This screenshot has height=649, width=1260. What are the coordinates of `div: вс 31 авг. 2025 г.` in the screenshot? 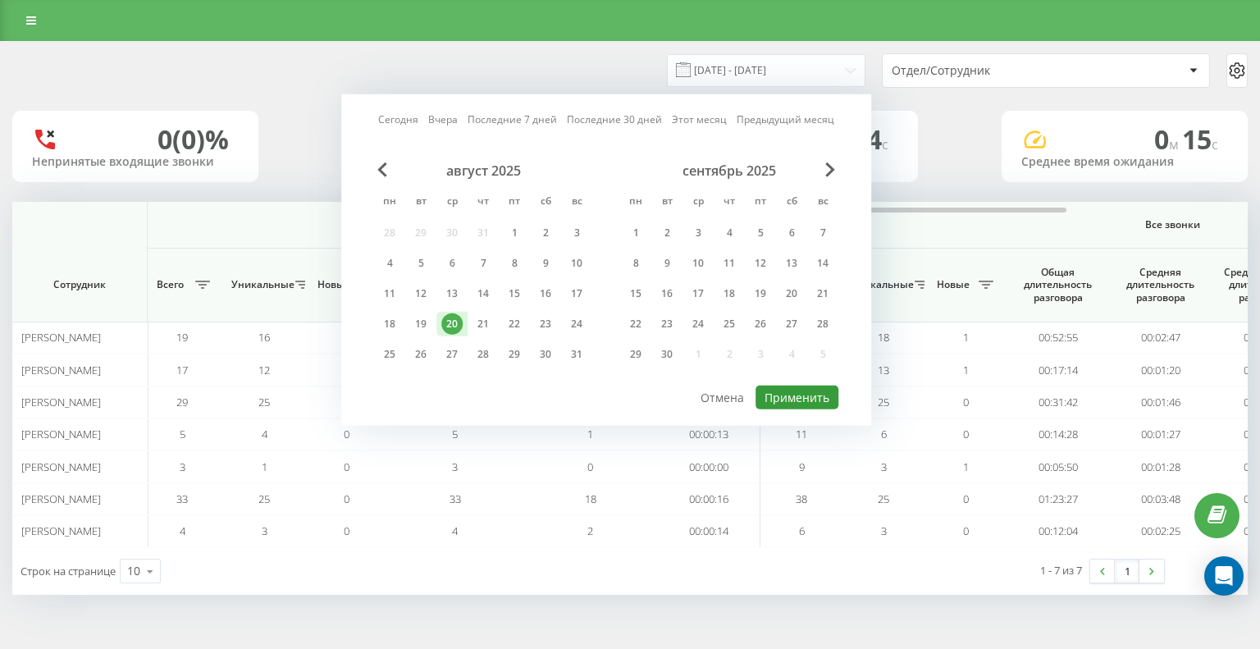 It's located at (576, 354).